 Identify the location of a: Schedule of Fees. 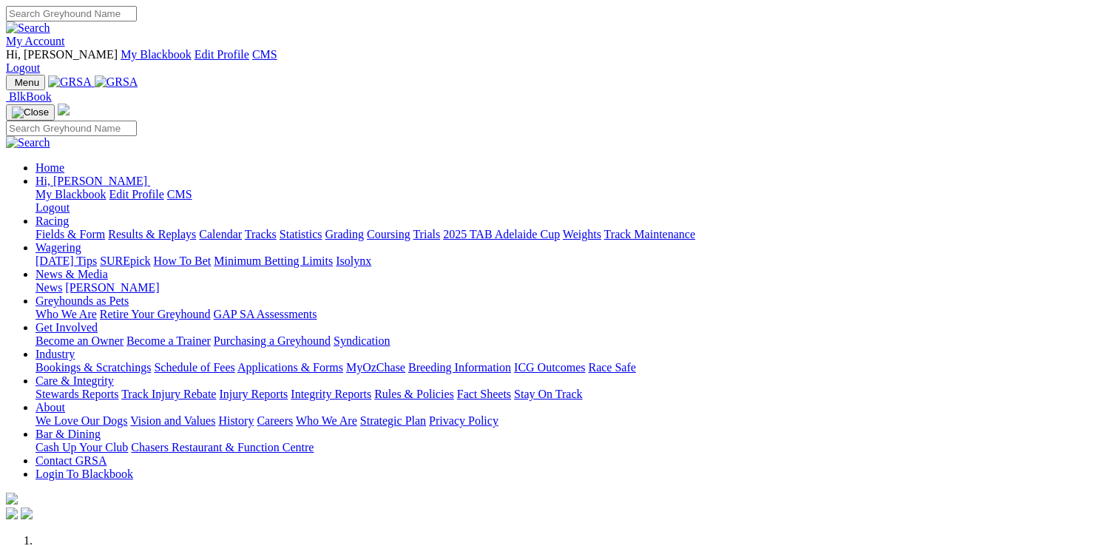
(194, 367).